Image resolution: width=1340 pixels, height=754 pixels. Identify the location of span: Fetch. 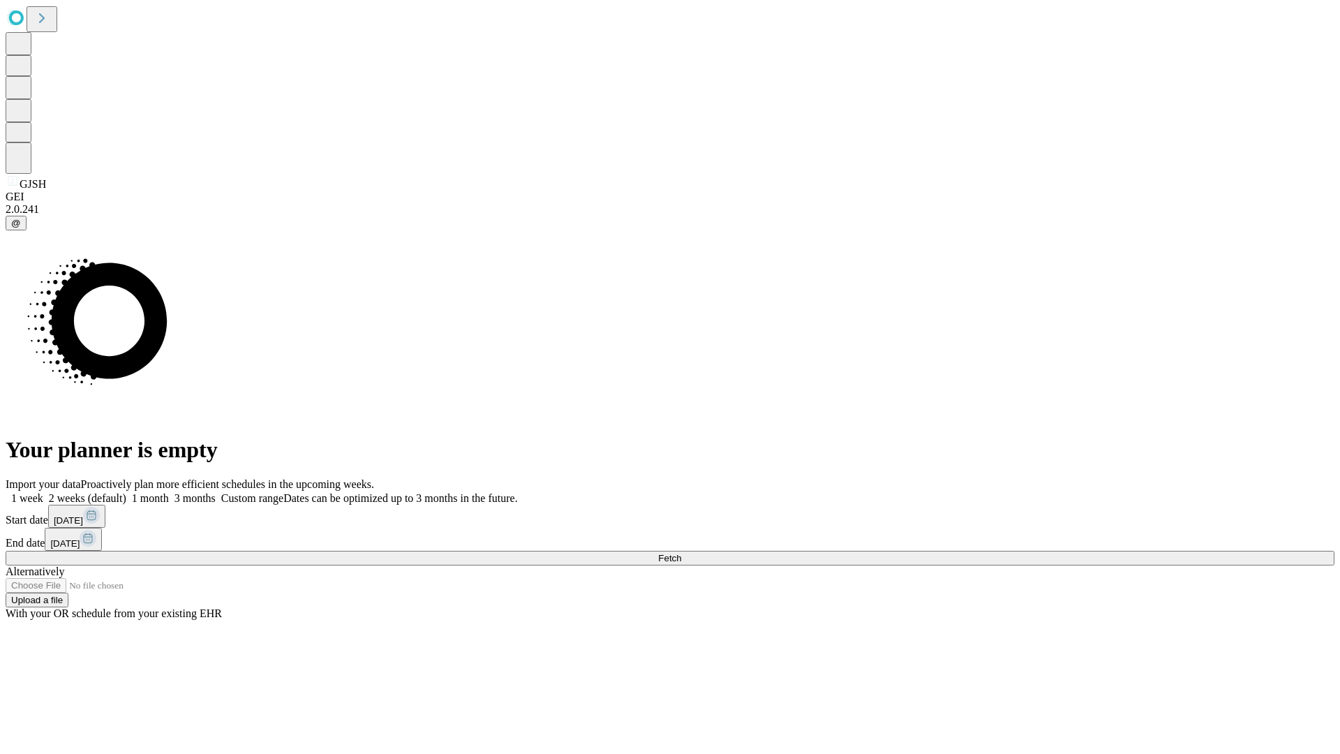
(669, 558).